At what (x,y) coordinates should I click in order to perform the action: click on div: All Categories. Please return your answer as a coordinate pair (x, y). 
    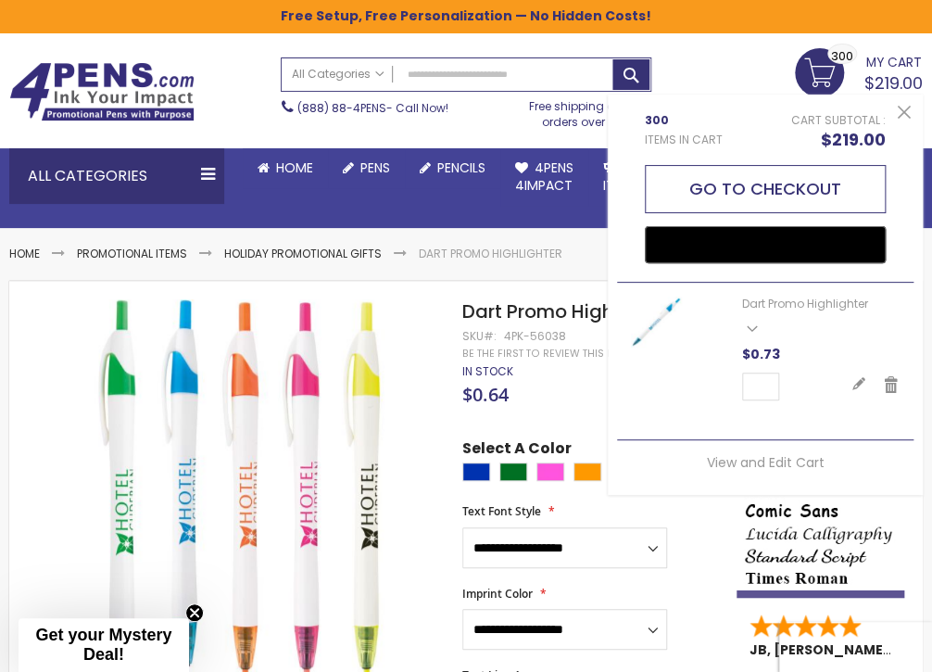
    Looking at the image, I should click on (117, 176).